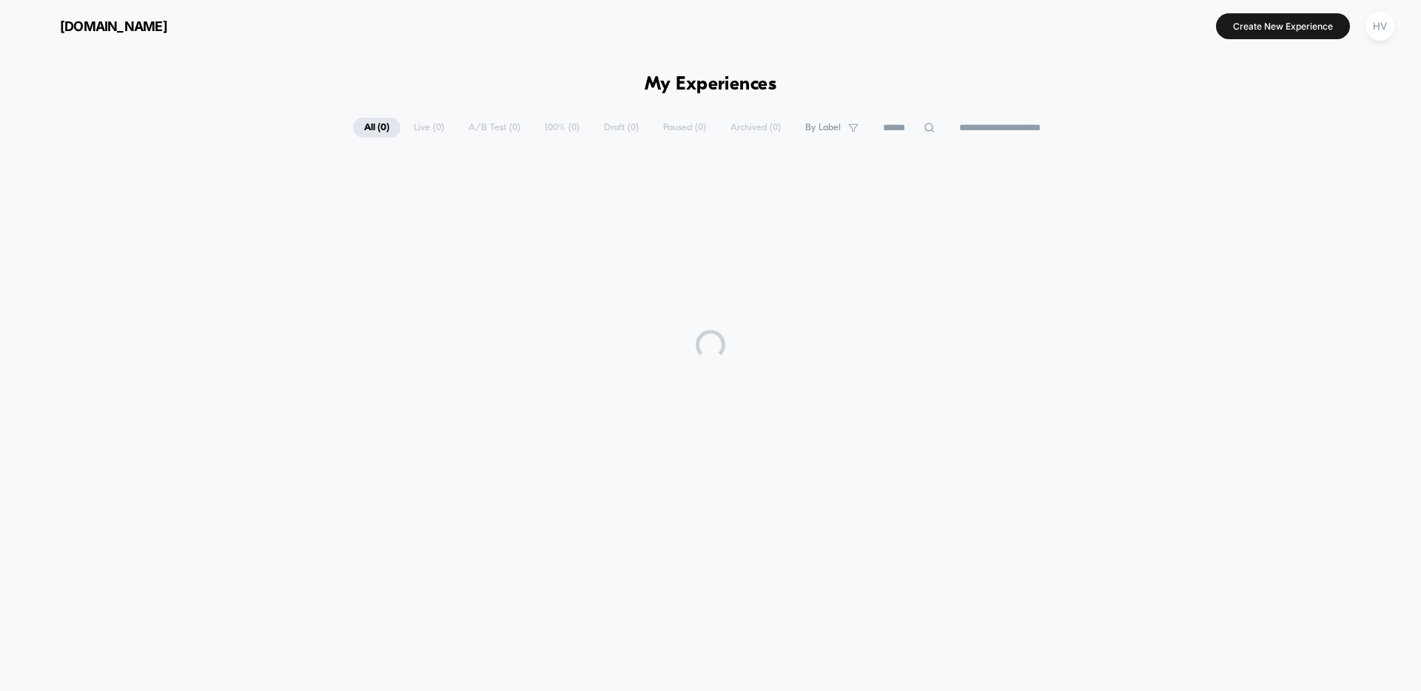  Describe the element at coordinates (1379, 26) in the screenshot. I see `button: HV` at that location.